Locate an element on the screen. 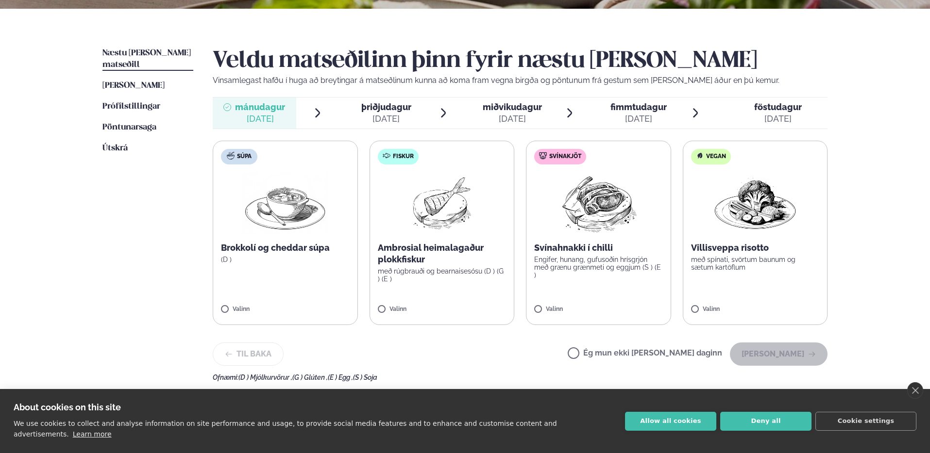 The height and width of the screenshot is (453, 930). span: Útskrá is located at coordinates (115, 148).